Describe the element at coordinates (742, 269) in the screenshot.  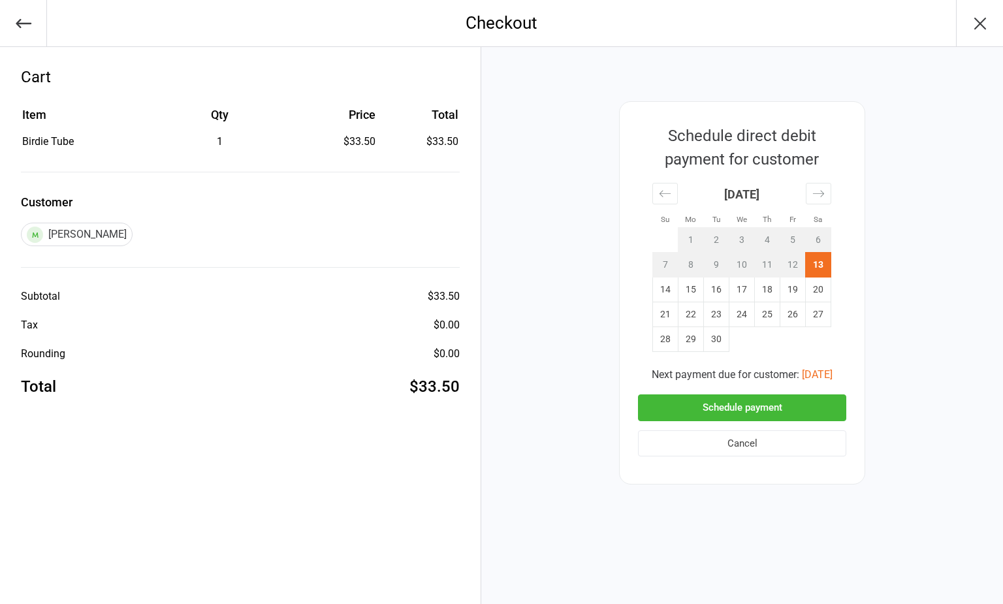
I see `div: Calendar` at that location.